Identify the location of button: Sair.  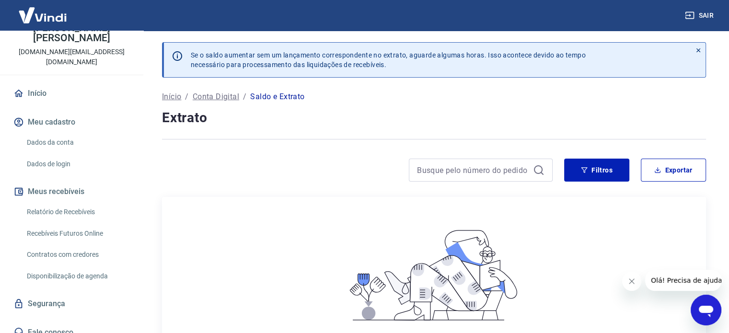
(701, 15).